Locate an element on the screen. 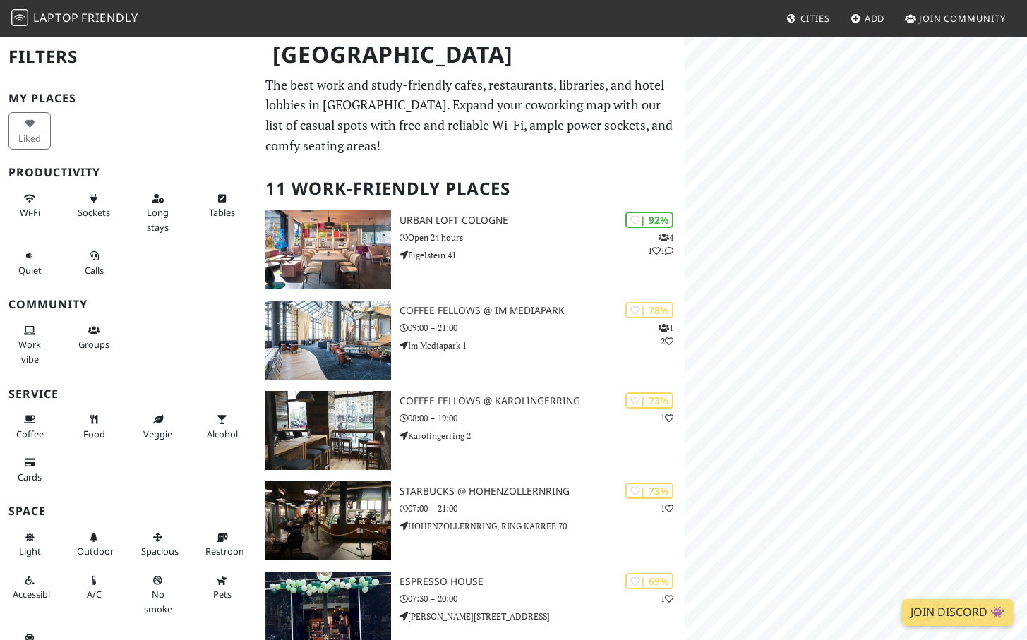 This screenshot has width=1027, height=640. a: Coffee Fellows @ Im Mediapark | 78% 12 Coffee Fellows @ Im Mediapark 09:00 – 21:00 Im Mediapark 1 is located at coordinates (471, 340).